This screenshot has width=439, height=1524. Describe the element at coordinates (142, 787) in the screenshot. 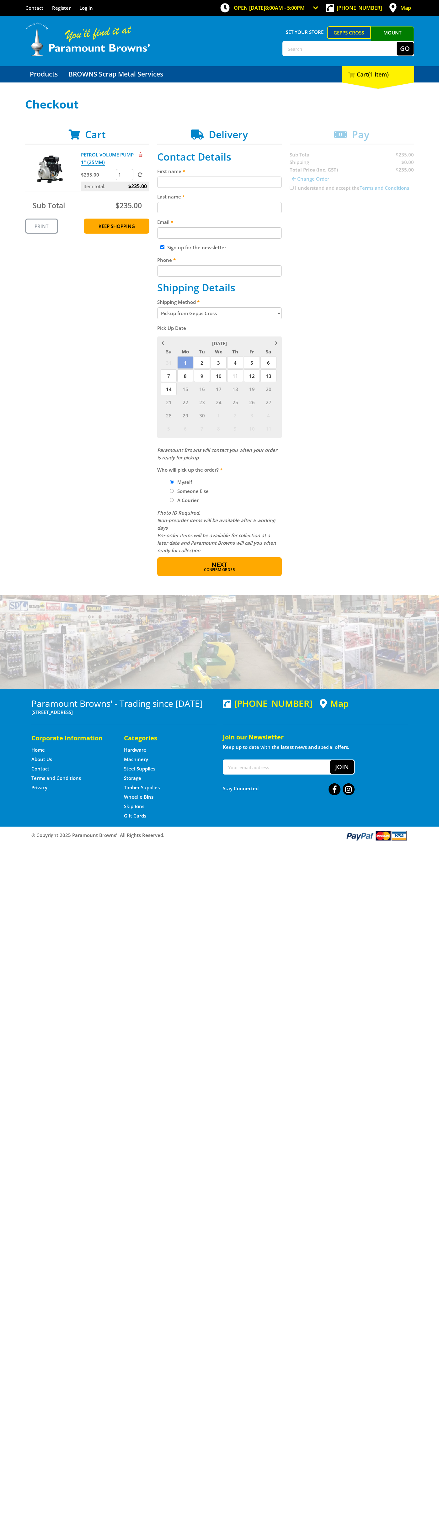

I see `a: Go to the Timber Supplies page` at that location.